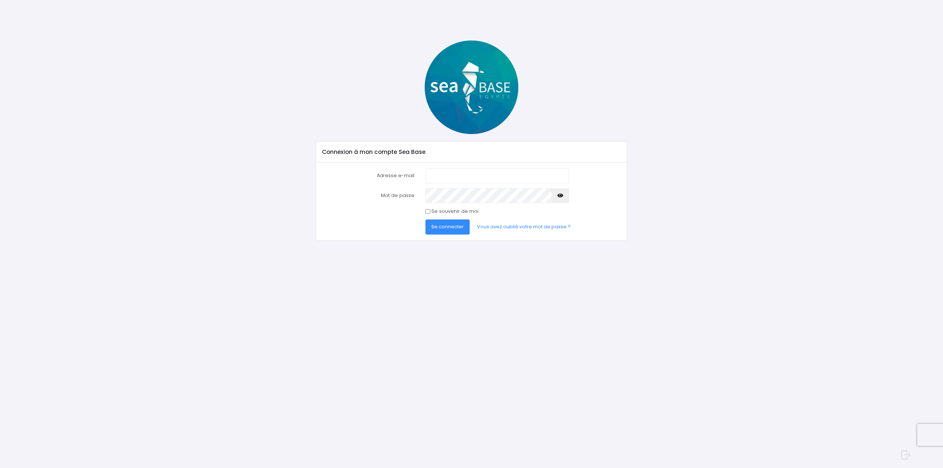  I want to click on label: Adresse e-mail, so click(368, 176).